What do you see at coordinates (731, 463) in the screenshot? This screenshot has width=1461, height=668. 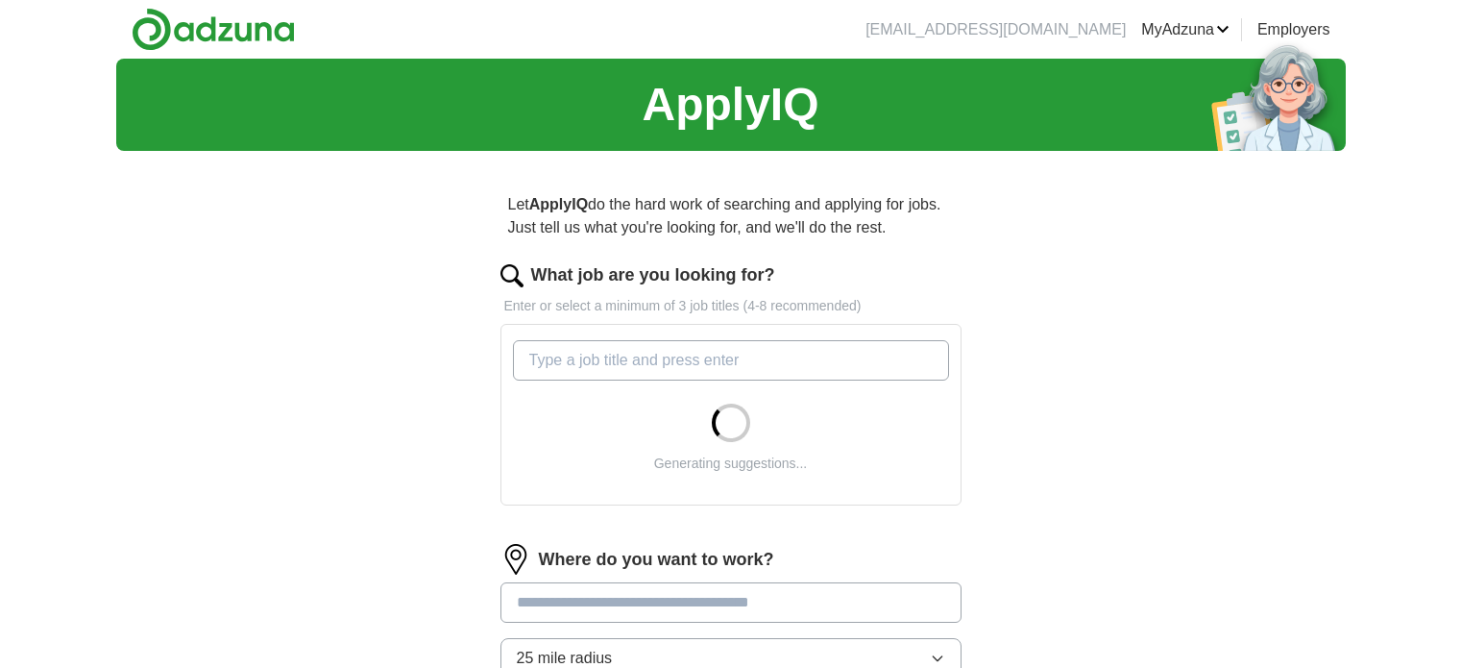 I see `div: Generating suggestions...` at bounding box center [731, 463].